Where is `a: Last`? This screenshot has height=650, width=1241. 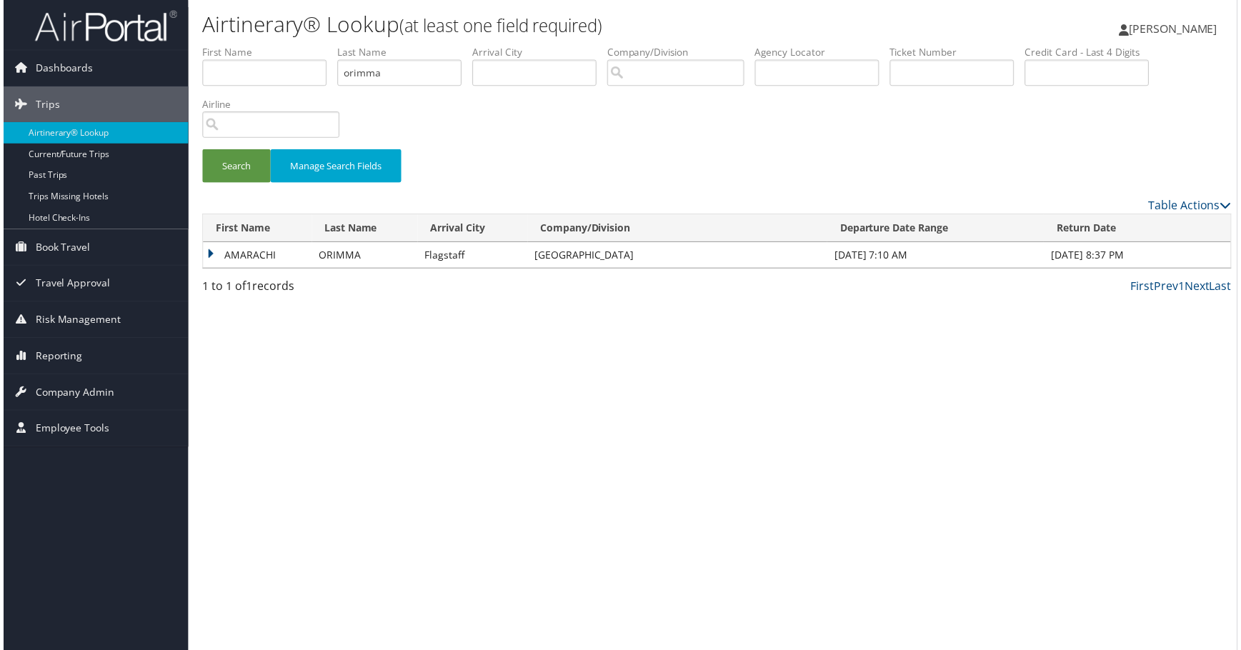 a: Last is located at coordinates (1224, 288).